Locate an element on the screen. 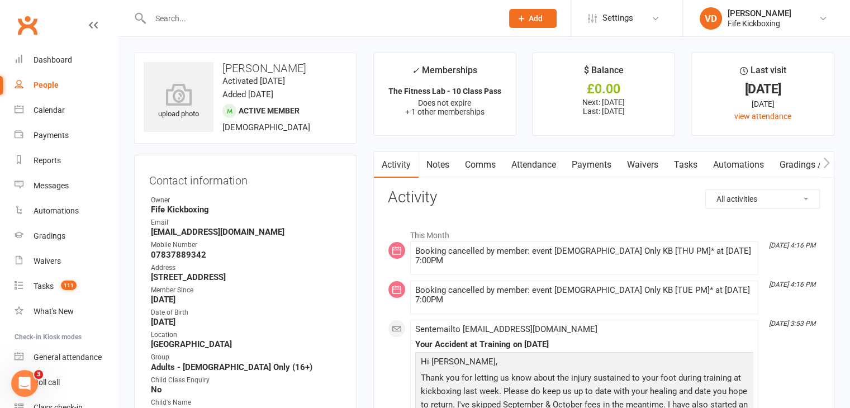  span: Settings is located at coordinates (618, 18).